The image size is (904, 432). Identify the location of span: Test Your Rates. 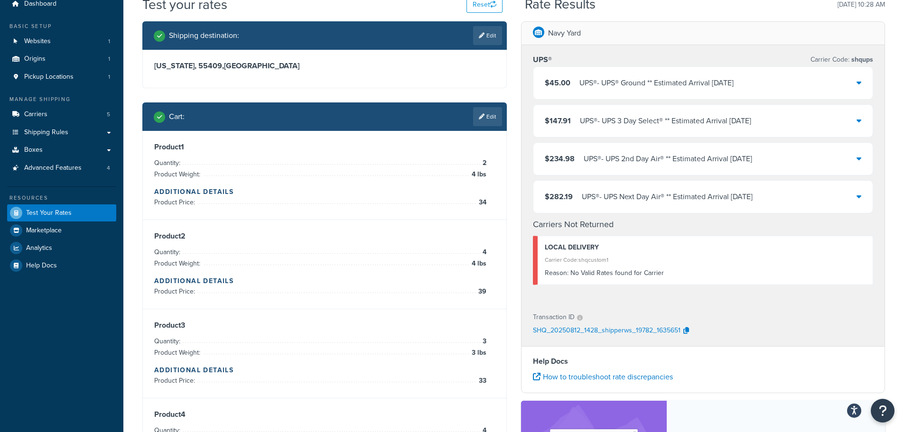
(49, 213).